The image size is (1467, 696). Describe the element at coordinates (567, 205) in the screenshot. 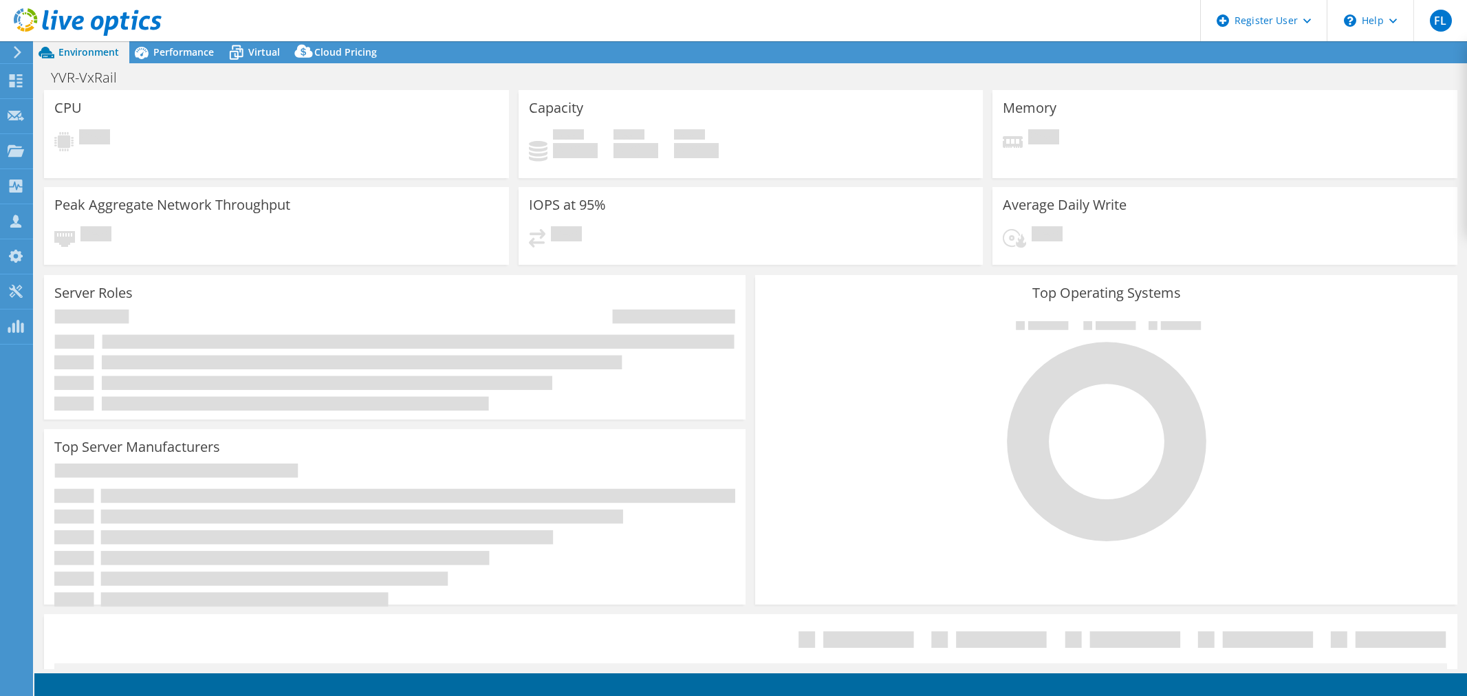

I see `h3: IOPS at 95%` at that location.